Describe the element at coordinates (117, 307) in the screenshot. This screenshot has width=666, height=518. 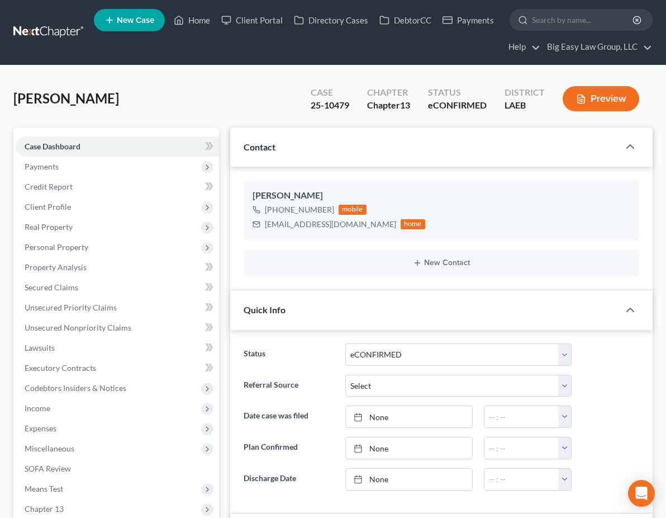
I see `a: Unsecured Priority Claims` at that location.